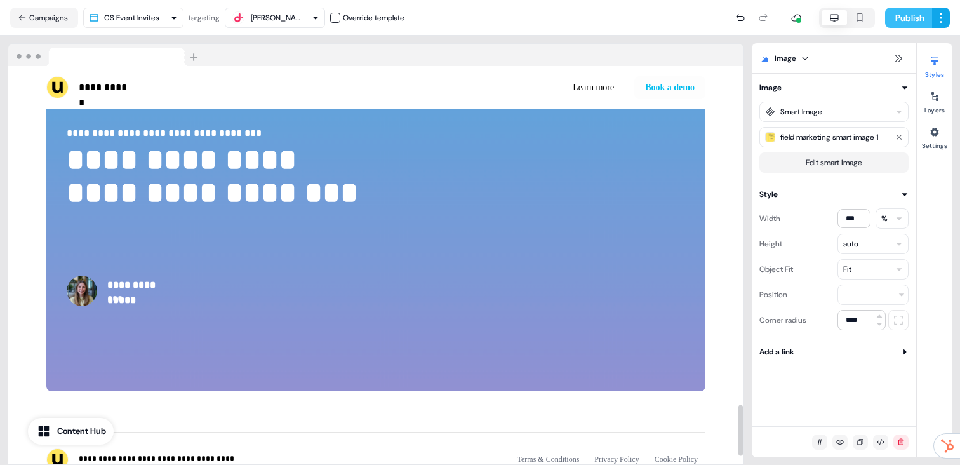  What do you see at coordinates (847, 269) in the screenshot?
I see `div: Fit` at bounding box center [847, 269].